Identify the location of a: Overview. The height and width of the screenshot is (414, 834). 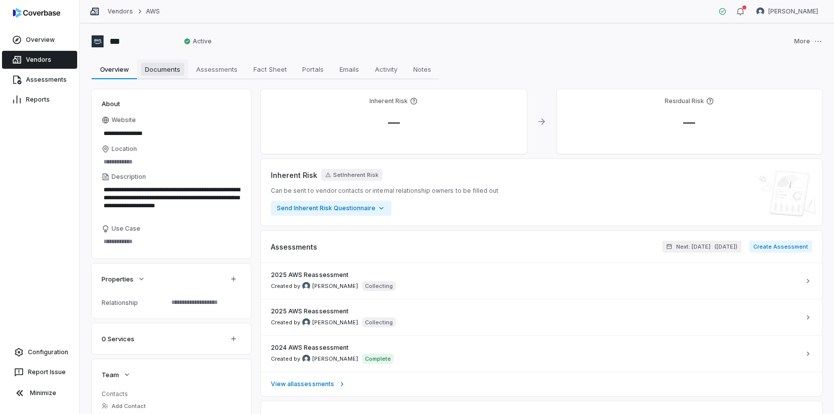
(39, 40).